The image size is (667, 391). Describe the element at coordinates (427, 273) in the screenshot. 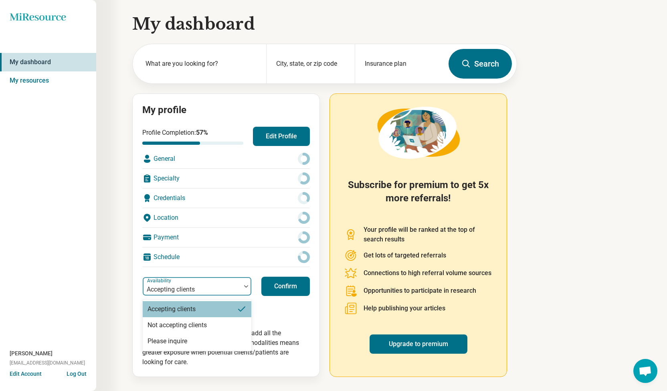

I see `p: Connections to high referral volume sources` at that location.